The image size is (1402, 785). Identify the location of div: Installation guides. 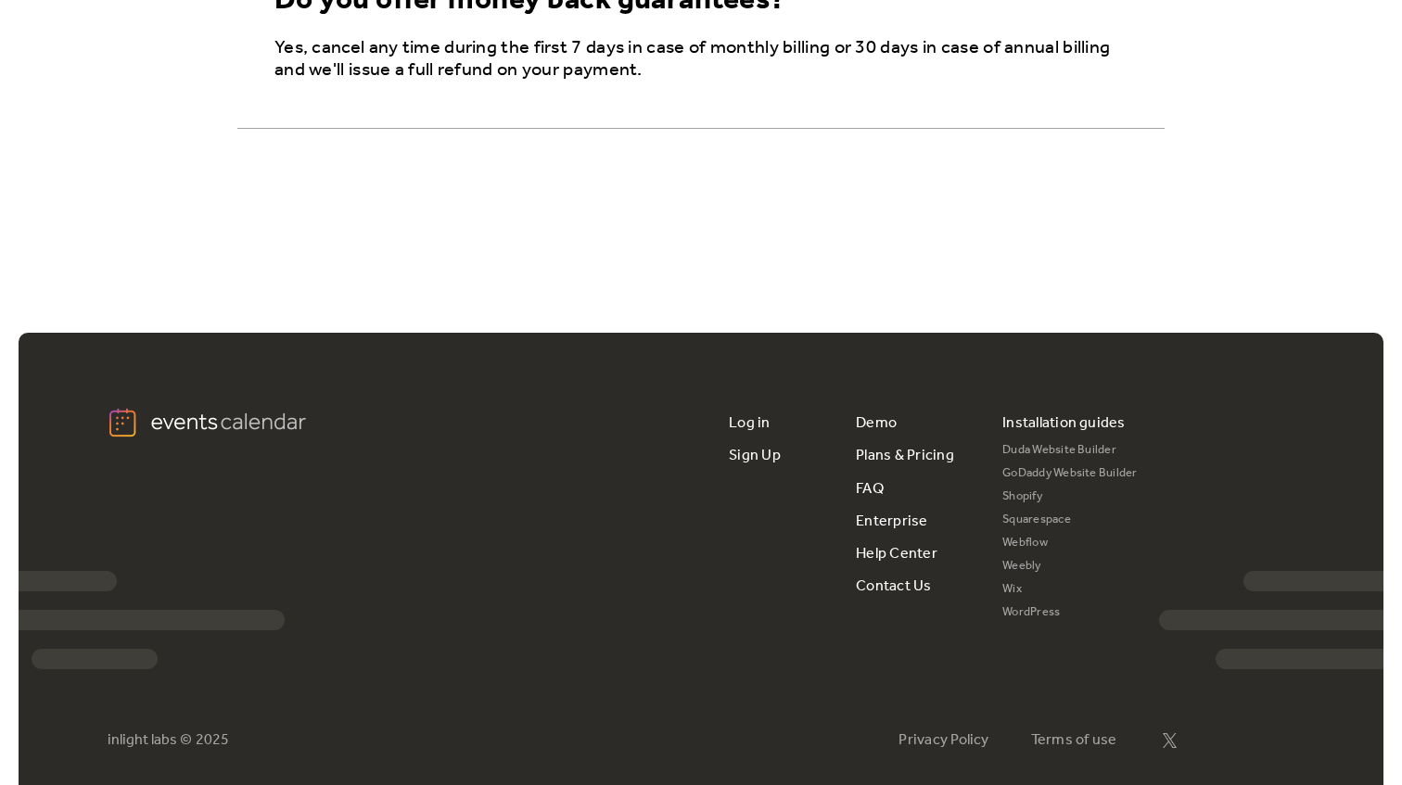
(1064, 423).